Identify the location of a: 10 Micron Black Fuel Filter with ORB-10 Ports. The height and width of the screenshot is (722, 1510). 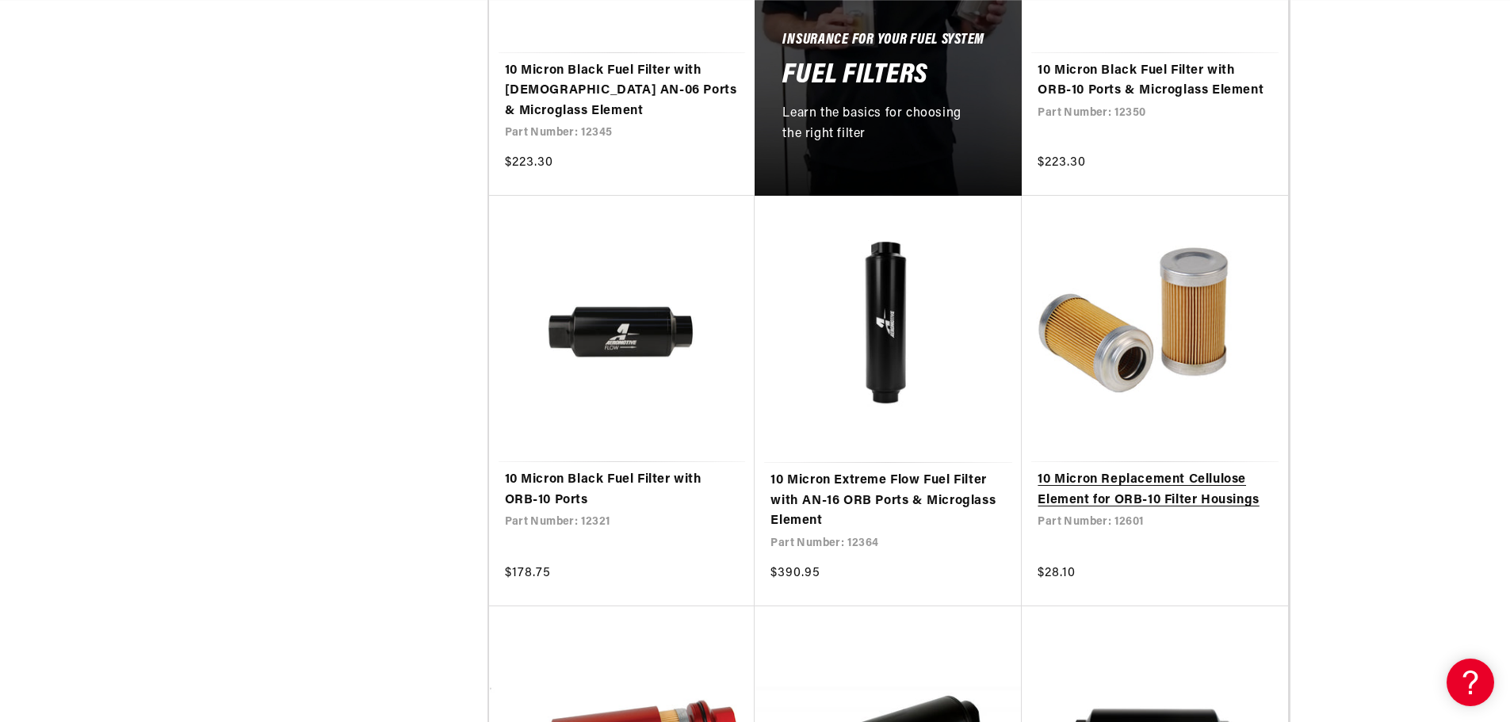
(622, 490).